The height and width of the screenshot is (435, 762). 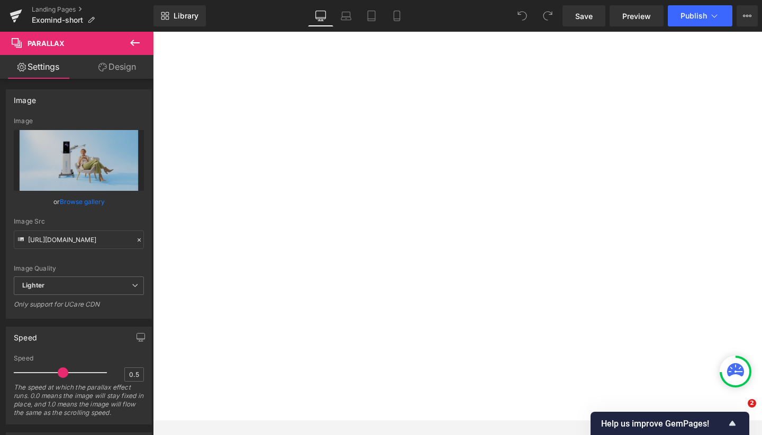 What do you see at coordinates (79, 222) in the screenshot?
I see `div: Image Src` at bounding box center [79, 222].